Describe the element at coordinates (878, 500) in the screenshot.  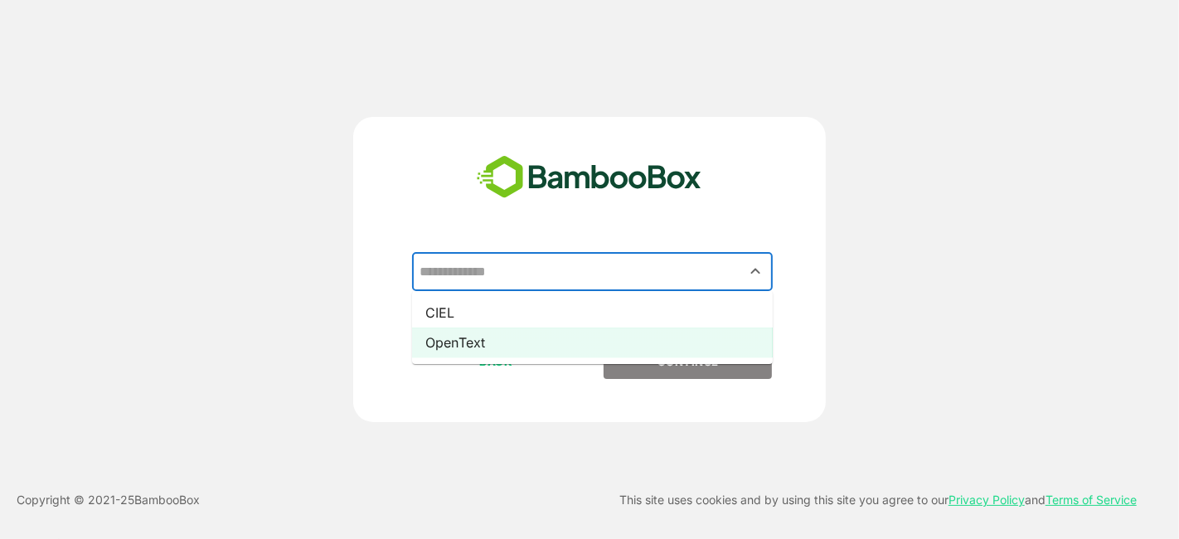
I see `p: This site uses cookies and by using this site you agree to our and` at that location.